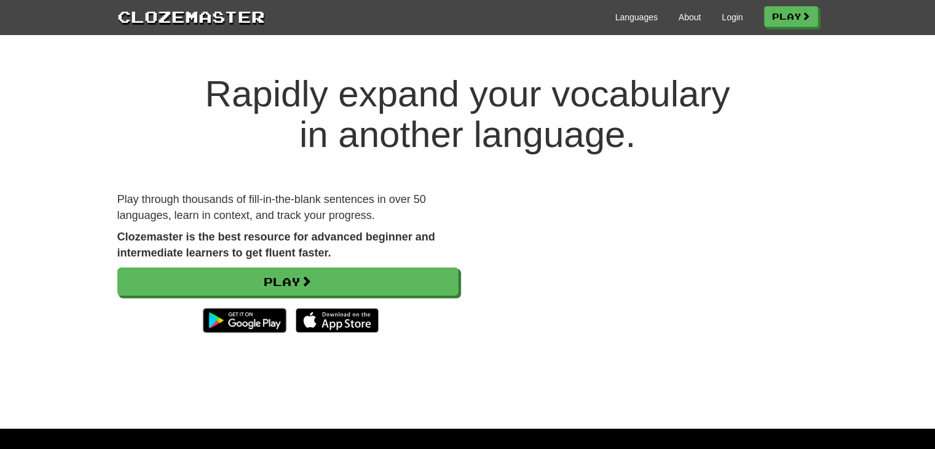  What do you see at coordinates (288, 207) in the screenshot?
I see `p: Play through thousands of fill-in-the-blank sentences in over 50 languages, learn in context, and...` at bounding box center [288, 207].